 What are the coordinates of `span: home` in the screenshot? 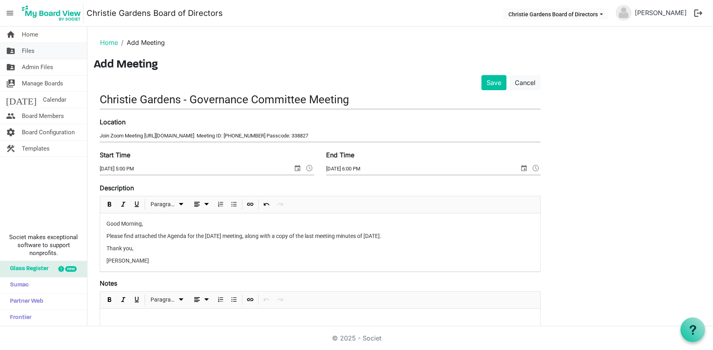 It's located at (11, 35).